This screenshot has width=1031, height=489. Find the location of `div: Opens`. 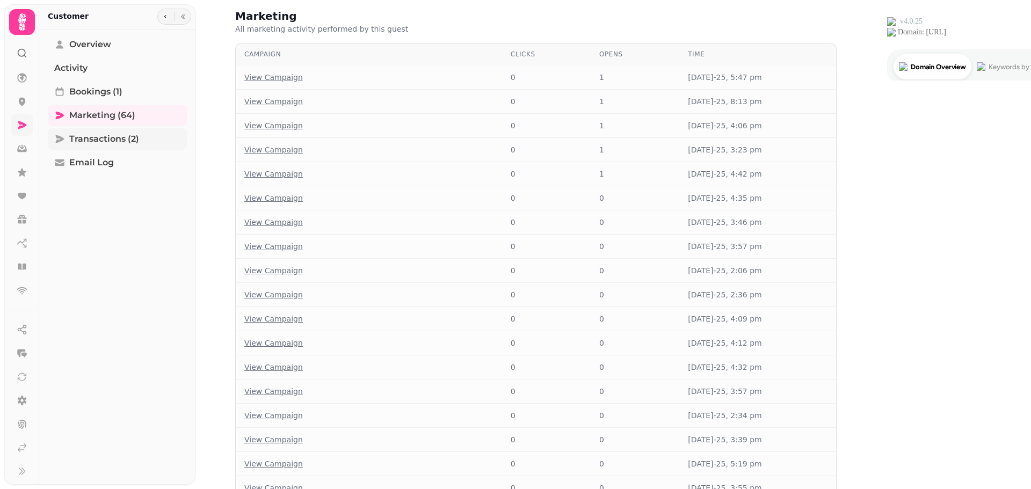

div: Opens is located at coordinates (634, 54).